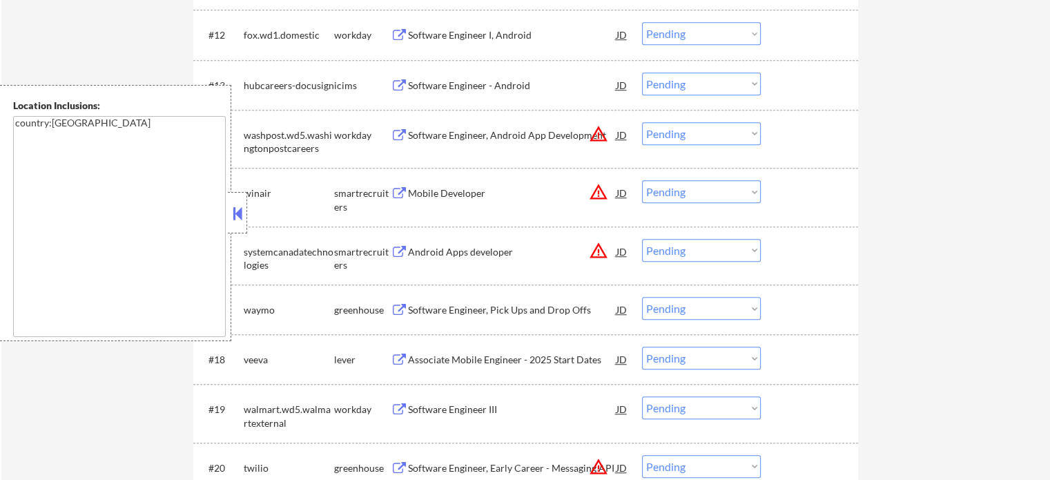 This screenshot has width=1050, height=480. What do you see at coordinates (512, 310) in the screenshot?
I see `div: Software Engineer, Pick Ups and Drop Offs` at bounding box center [512, 310].